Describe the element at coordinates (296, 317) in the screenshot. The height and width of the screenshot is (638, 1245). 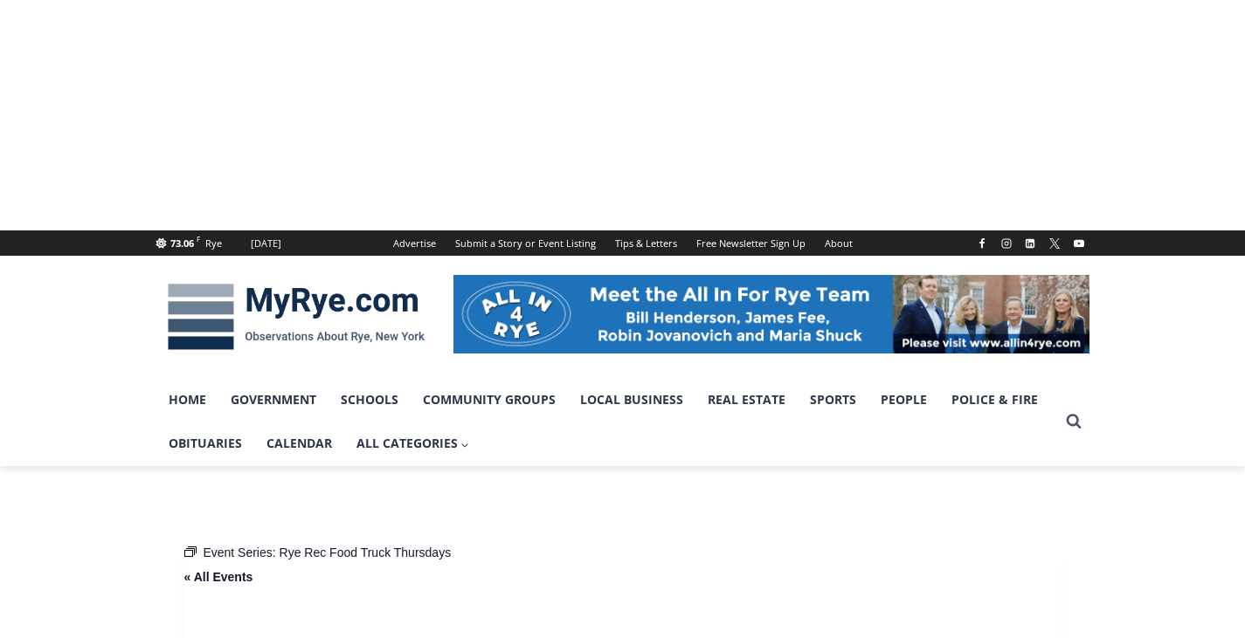
I see `img: MyRye.com` at that location.